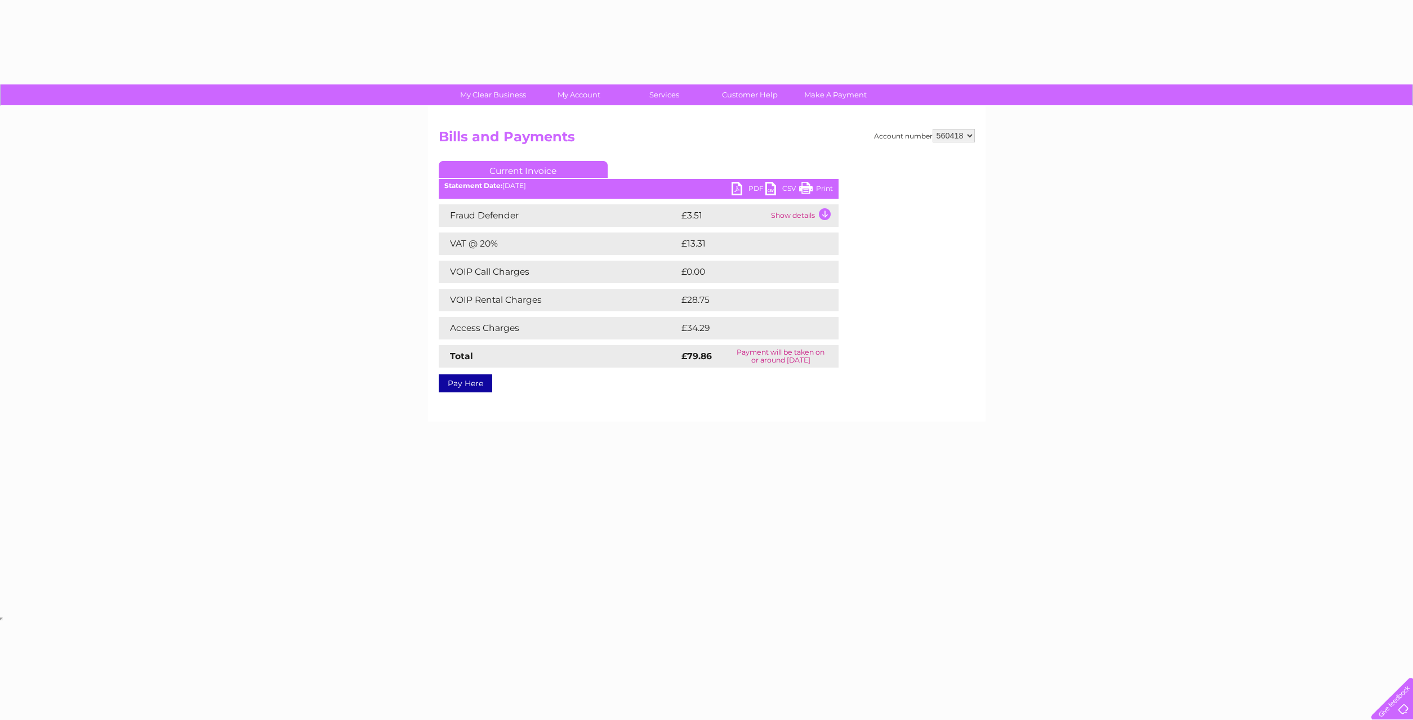 The image size is (1413, 720). I want to click on a: Services, so click(664, 95).